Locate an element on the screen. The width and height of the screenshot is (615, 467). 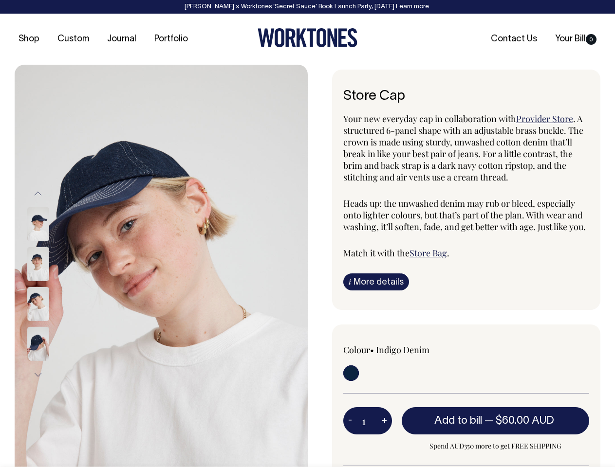
span: . A structured 6-panel shape with an adjustable brass buckle. The crown is made using sturdy, unw... is located at coordinates (463, 148).